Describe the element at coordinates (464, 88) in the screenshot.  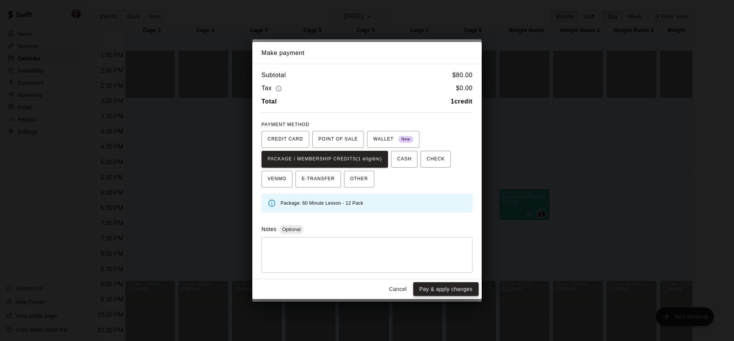
I see `h6: $ 0.00` at that location.